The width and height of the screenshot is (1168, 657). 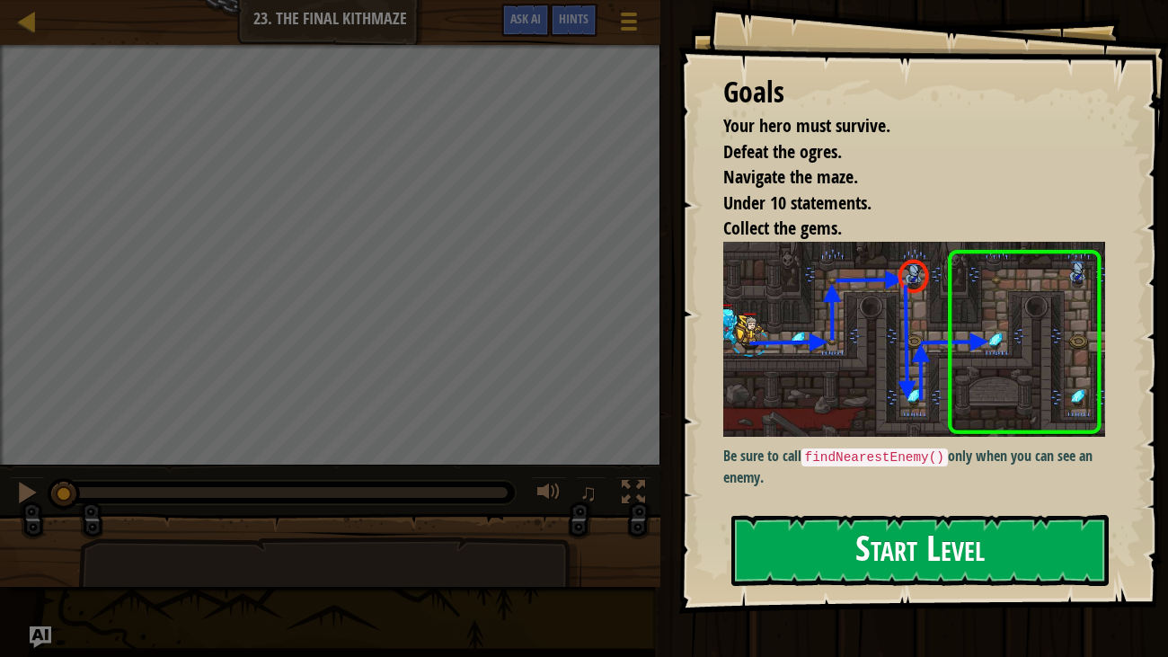 What do you see at coordinates (901, 177) in the screenshot?
I see `li: Navigate the maze.` at bounding box center [901, 177].